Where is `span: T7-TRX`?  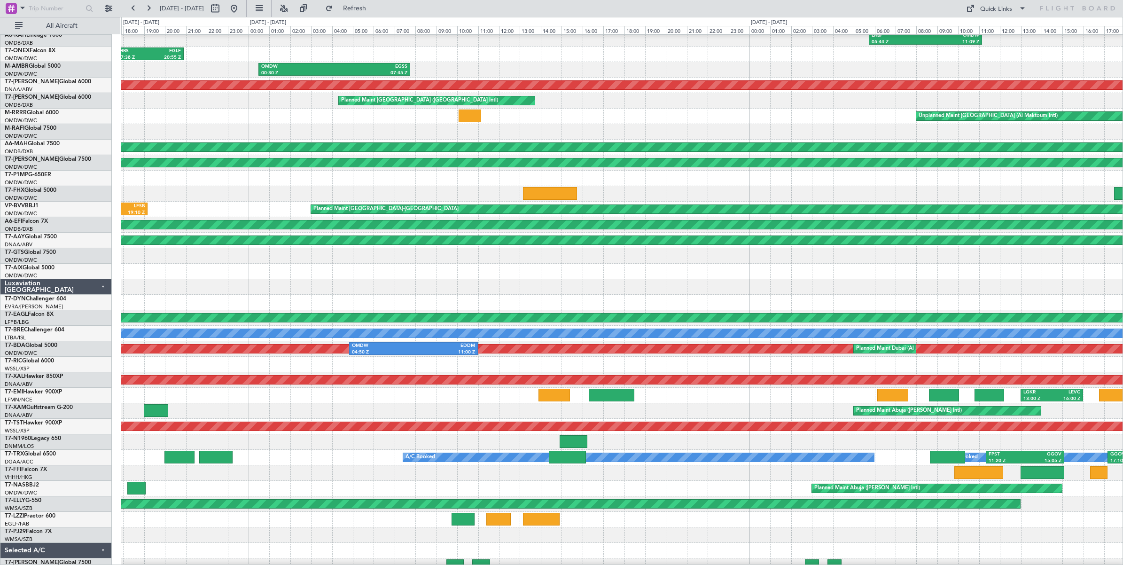 span: T7-TRX is located at coordinates (14, 454).